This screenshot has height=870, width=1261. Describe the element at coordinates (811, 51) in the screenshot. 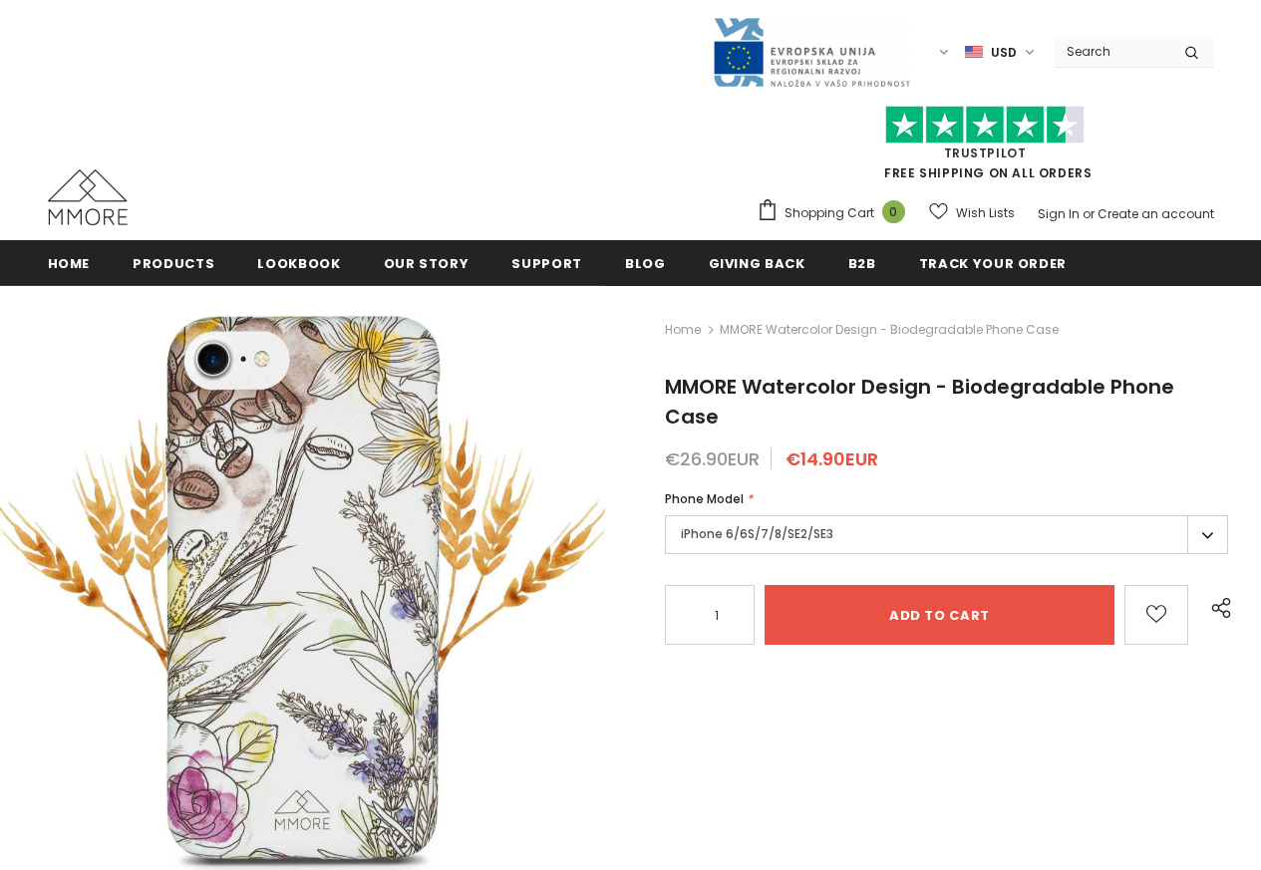

I see `a: Javni Razpis` at that location.